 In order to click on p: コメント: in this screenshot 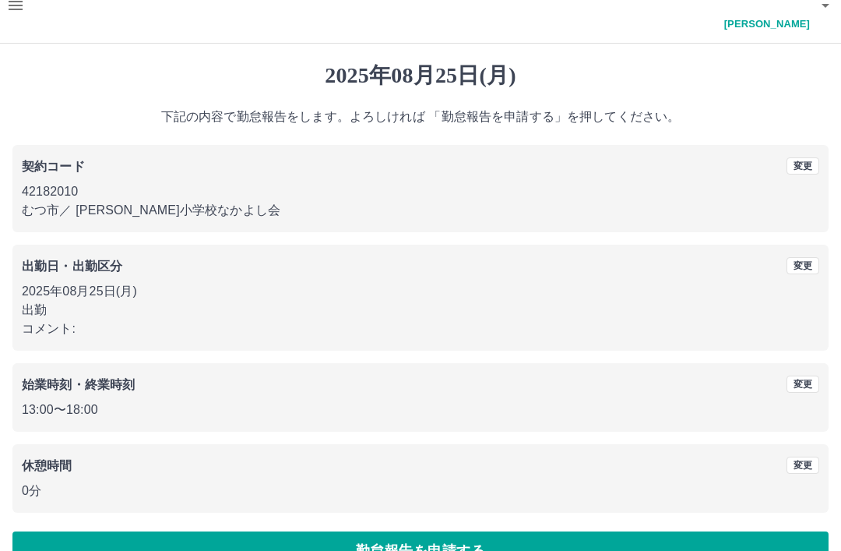, I will do `click(421, 329)`.